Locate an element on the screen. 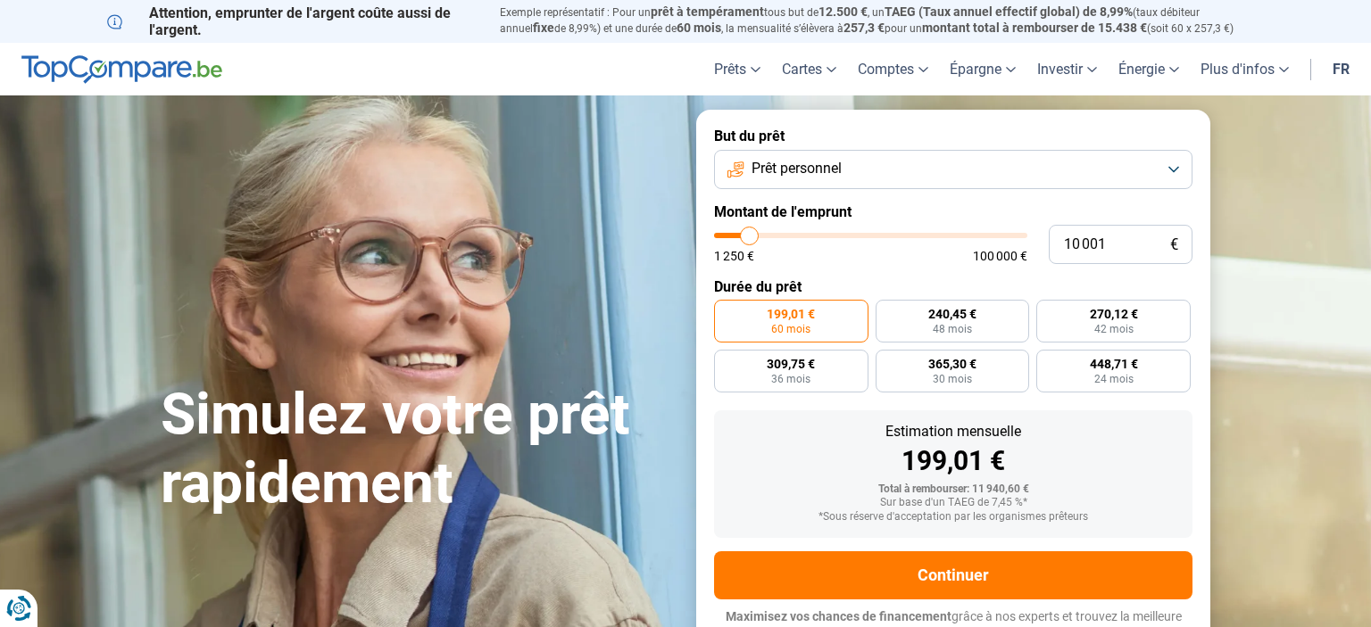 The image size is (1371, 627). div: 199,01 € is located at coordinates (953, 461).